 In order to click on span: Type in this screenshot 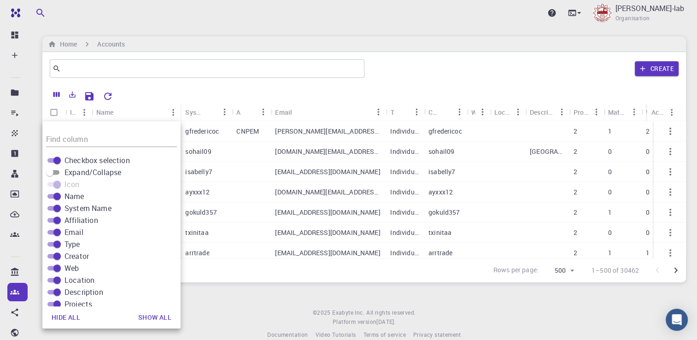, I will do `click(72, 244)`.